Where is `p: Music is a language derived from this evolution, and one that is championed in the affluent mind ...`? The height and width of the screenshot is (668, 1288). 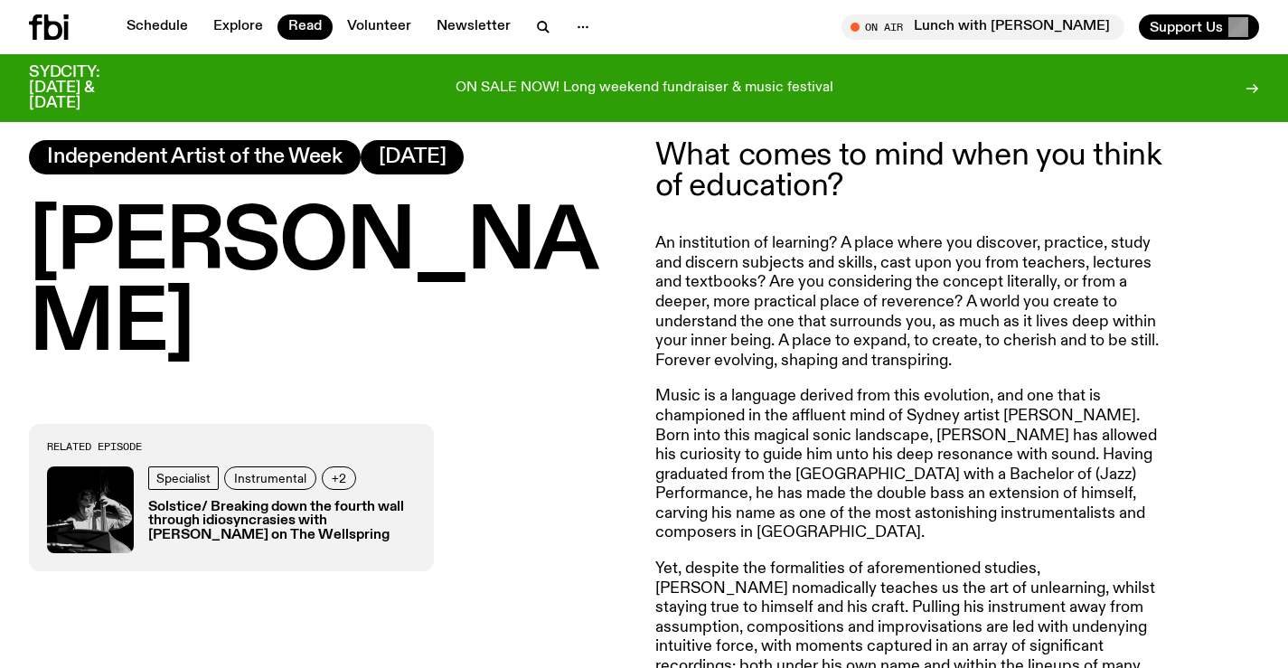 p: Music is a language derived from this evolution, and one that is championed in the affluent mind ... is located at coordinates (916, 465).